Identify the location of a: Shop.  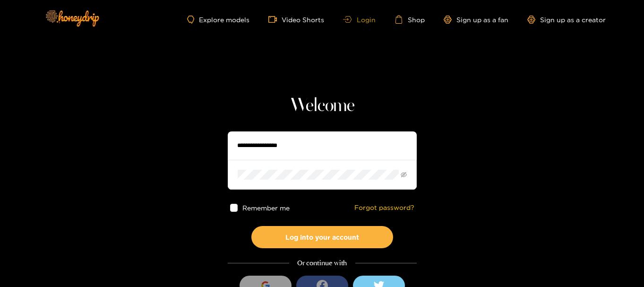
(410, 19).